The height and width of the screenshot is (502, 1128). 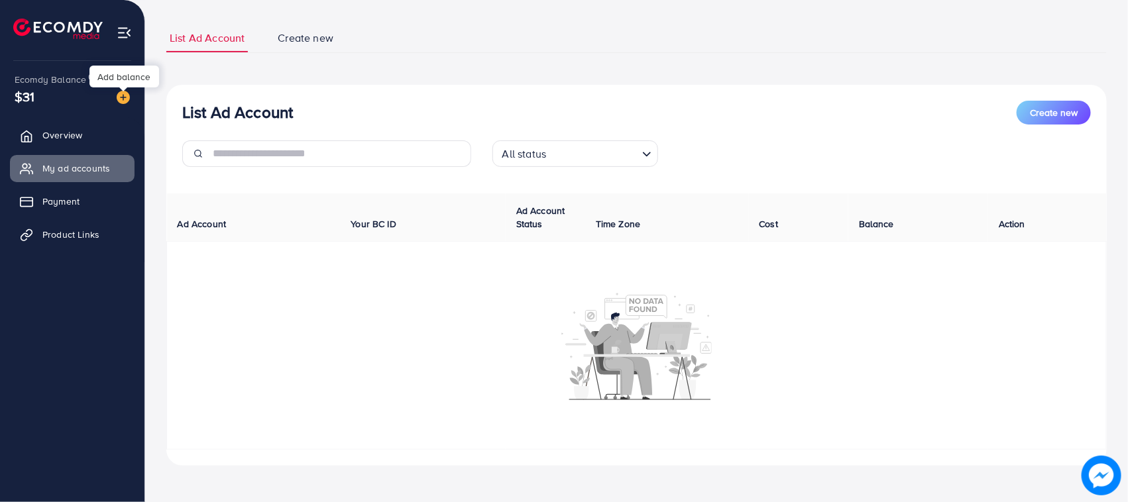 What do you see at coordinates (1012, 224) in the screenshot?
I see `span: Action` at bounding box center [1012, 224].